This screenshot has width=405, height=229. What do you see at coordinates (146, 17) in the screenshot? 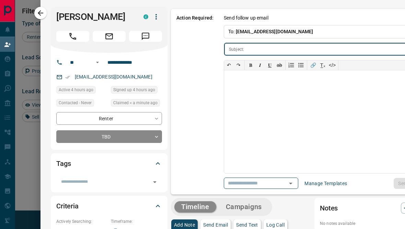
I see `div: condos.ca` at bounding box center [146, 17].